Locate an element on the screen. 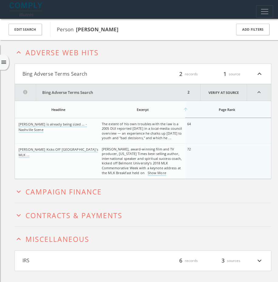  span: 1 is located at coordinates (225, 73).